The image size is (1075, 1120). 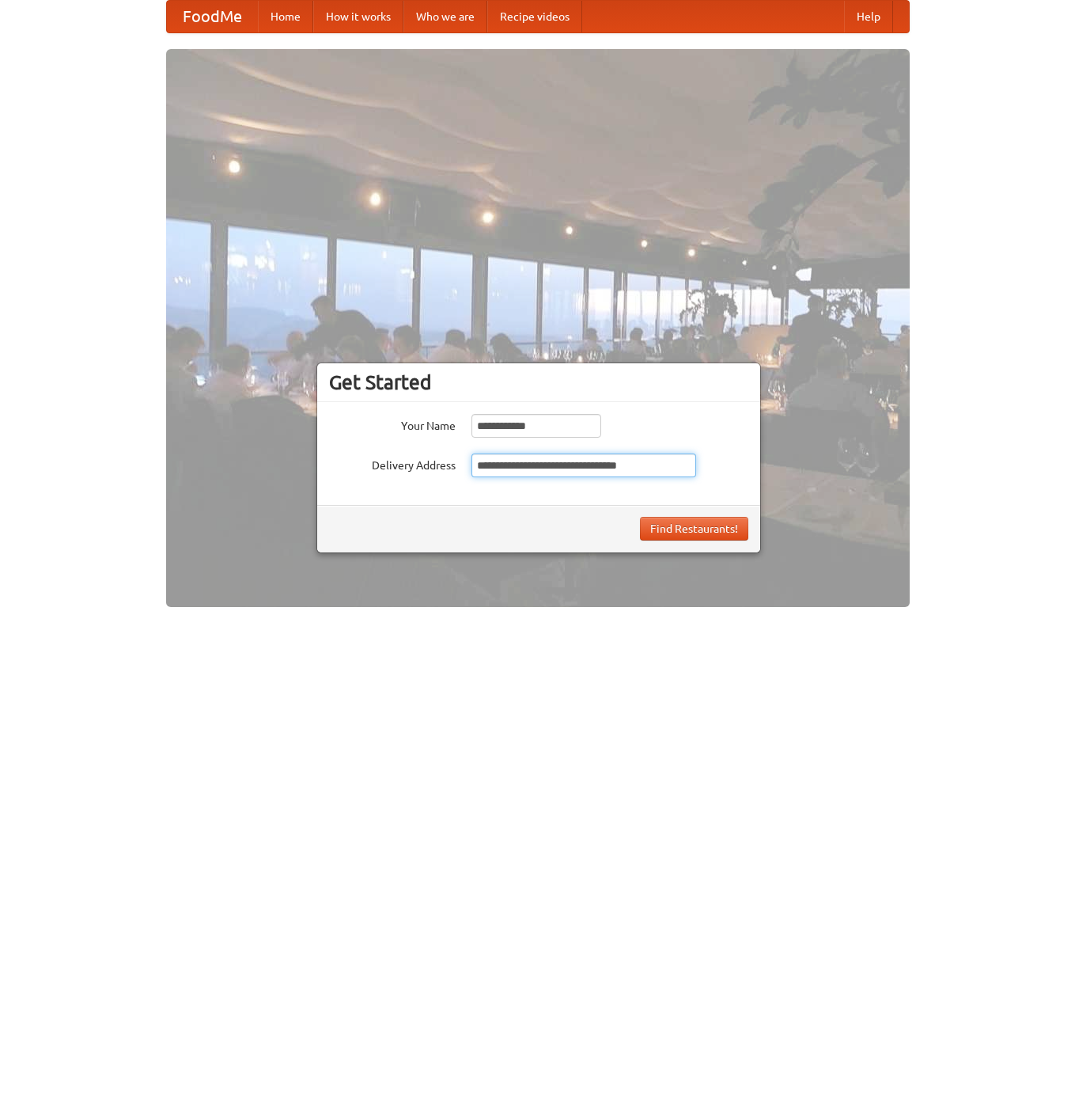 What do you see at coordinates (694, 529) in the screenshot?
I see `button: Find Restaurants!` at bounding box center [694, 529].